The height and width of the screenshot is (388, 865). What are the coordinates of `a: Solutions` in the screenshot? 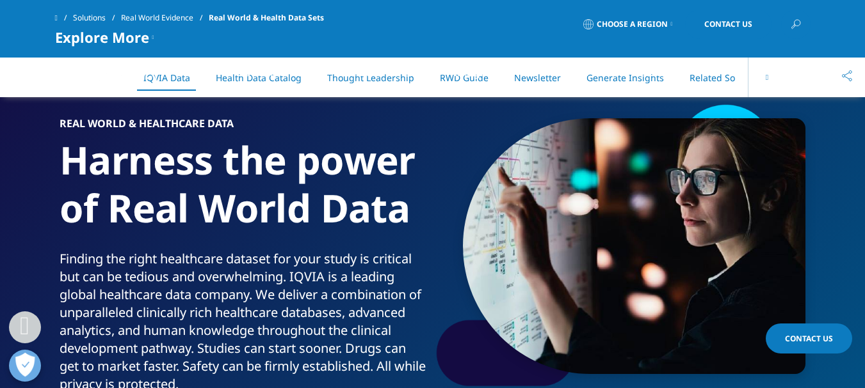 It's located at (263, 72).